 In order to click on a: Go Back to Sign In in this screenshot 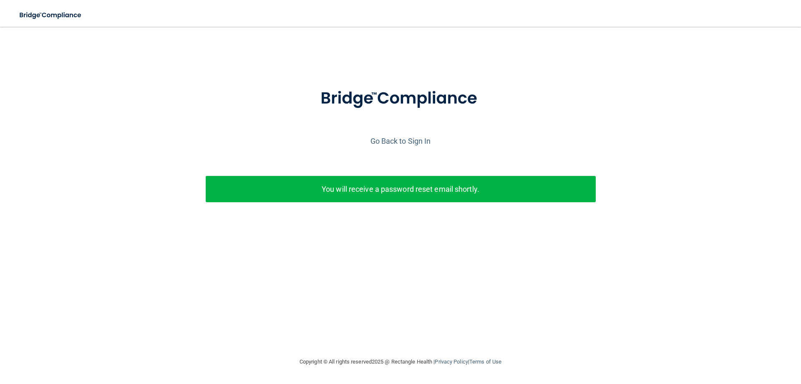, I will do `click(401, 141)`.